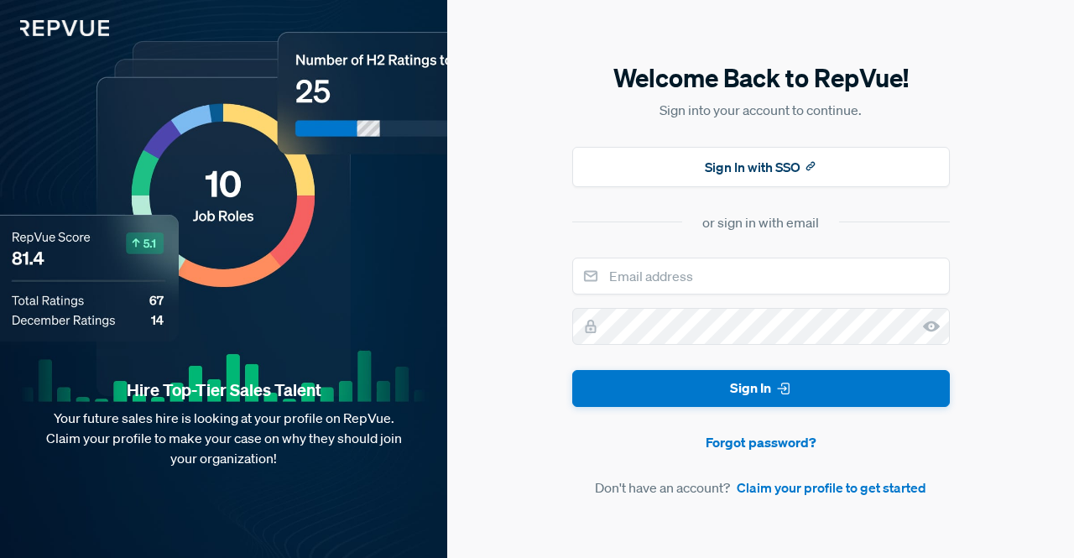 Image resolution: width=1074 pixels, height=558 pixels. Describe the element at coordinates (761, 167) in the screenshot. I see `button: Sign In with SSO` at that location.